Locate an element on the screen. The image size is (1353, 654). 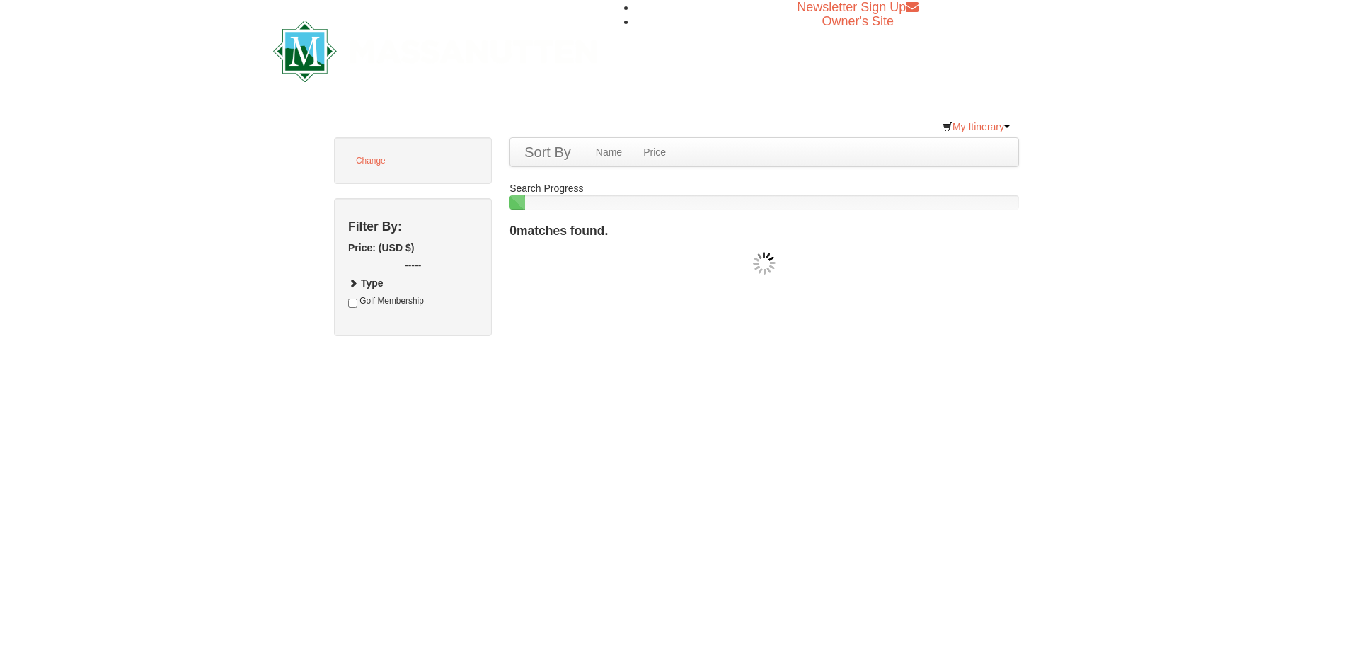
h4: matches found. is located at coordinates (764, 231).